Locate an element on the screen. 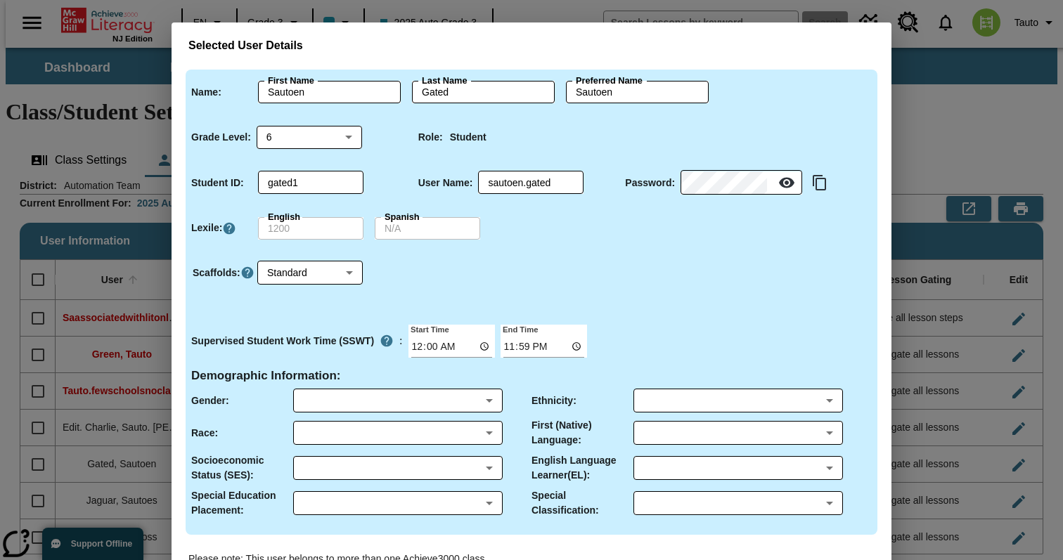 The image size is (1063, 560). button: Supervised Student Work Time is the timeframe when students can take LevelSet and when lessons ar... is located at coordinates (387, 341).